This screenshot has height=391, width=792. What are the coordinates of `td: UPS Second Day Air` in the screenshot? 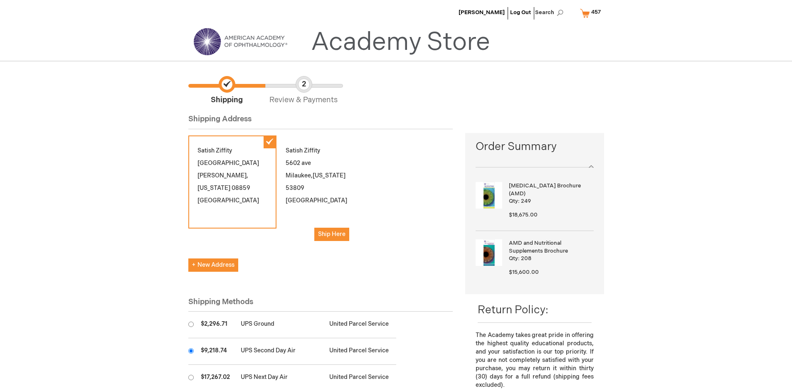 It's located at (281, 352).